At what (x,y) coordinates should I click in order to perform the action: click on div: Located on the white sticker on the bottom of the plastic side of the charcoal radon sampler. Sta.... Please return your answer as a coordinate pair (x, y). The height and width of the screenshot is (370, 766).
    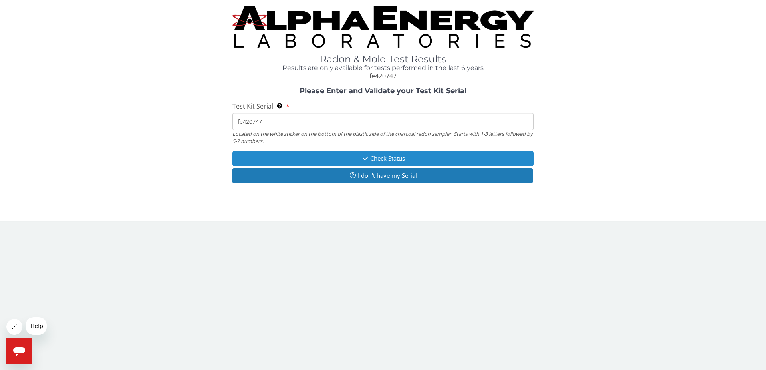
    Looking at the image, I should click on (383, 137).